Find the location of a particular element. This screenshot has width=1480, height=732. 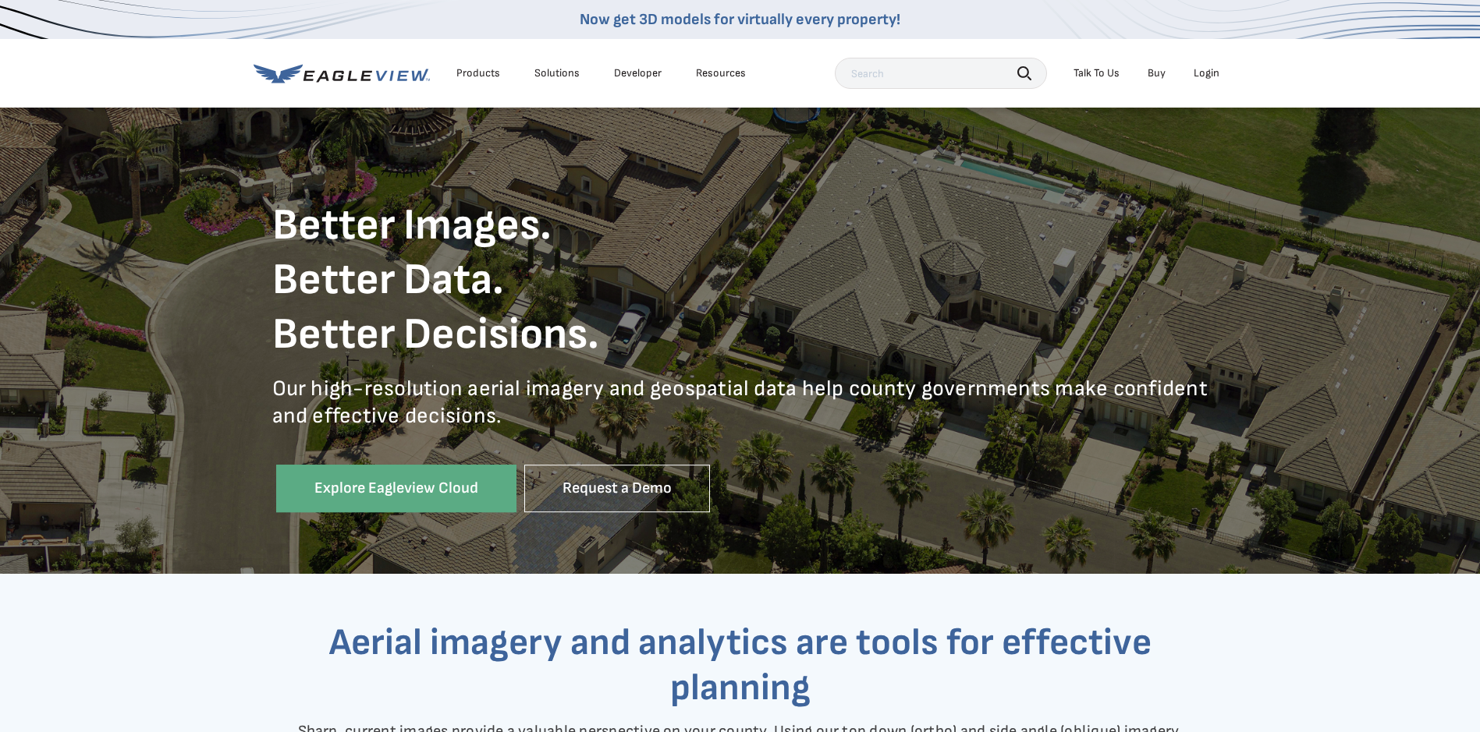

div: Talk To Us is located at coordinates (1096, 73).